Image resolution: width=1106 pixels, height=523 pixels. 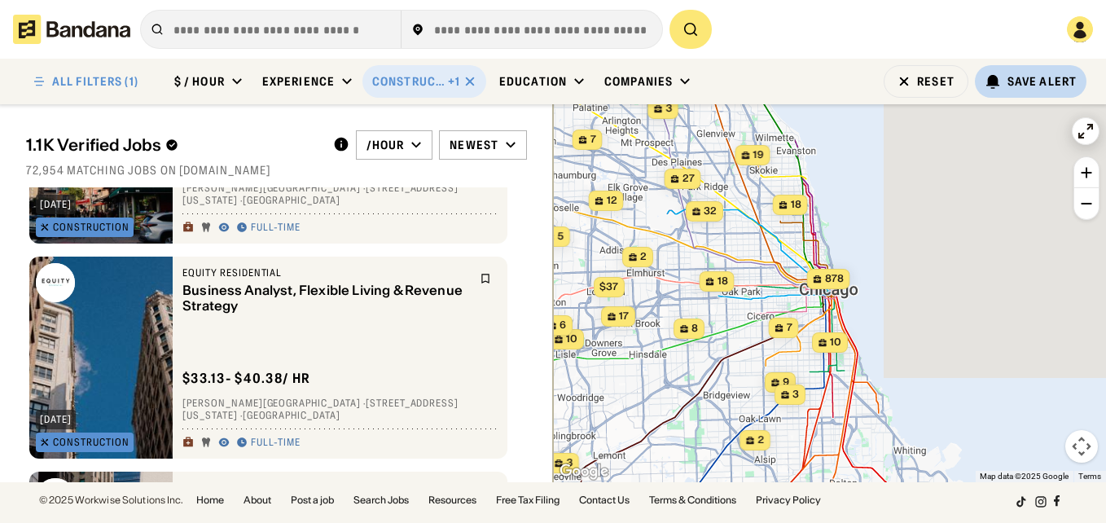 What do you see at coordinates (710, 211) in the screenshot?
I see `span: 32` at bounding box center [710, 211].